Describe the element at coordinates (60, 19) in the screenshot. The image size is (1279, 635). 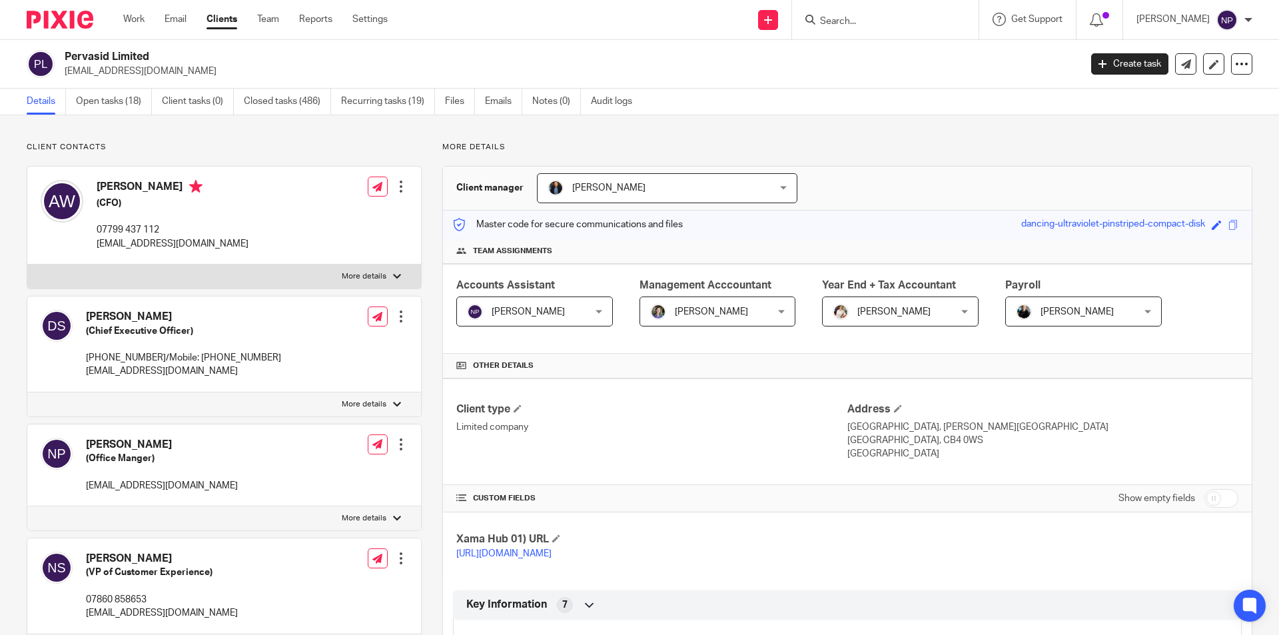
I see `img: Pixie` at that location.